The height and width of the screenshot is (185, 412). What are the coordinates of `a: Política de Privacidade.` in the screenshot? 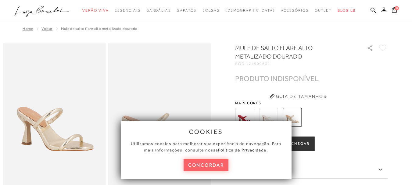 It's located at (243, 150).